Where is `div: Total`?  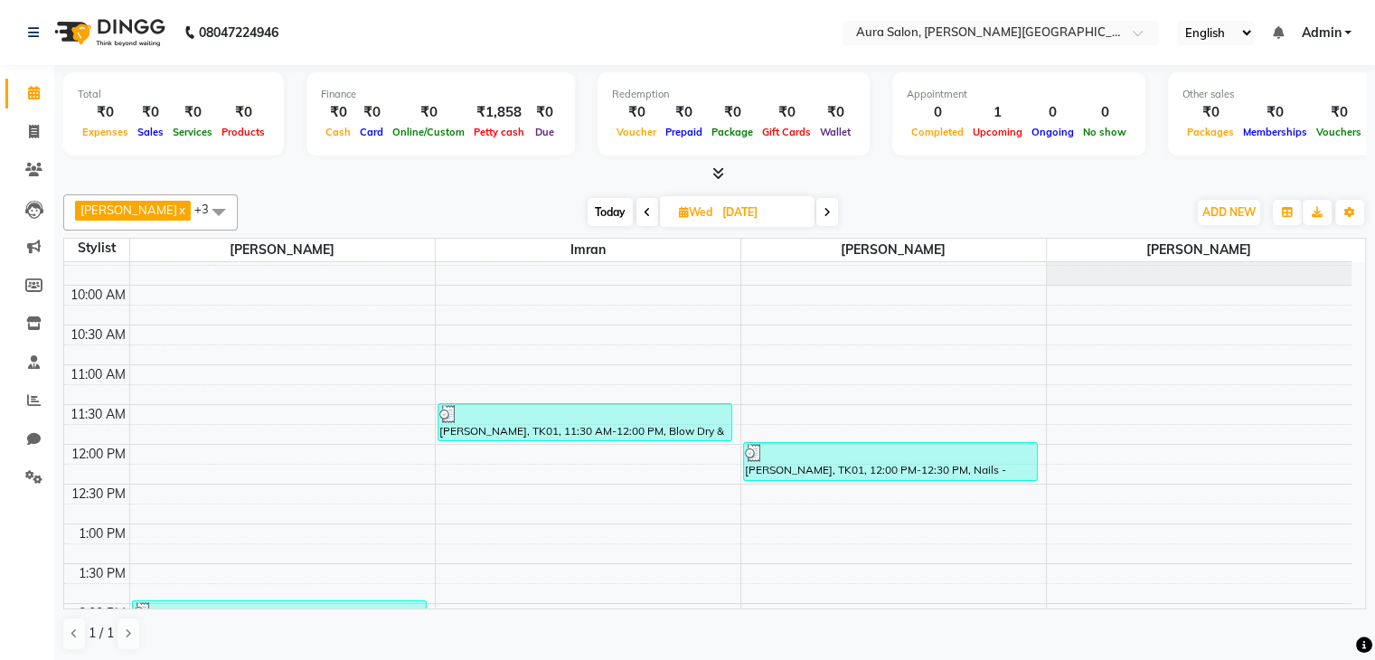 div: Total is located at coordinates (174, 94).